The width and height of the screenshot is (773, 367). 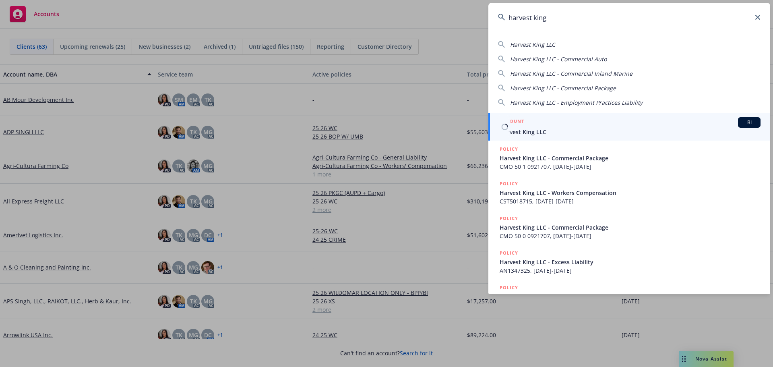 I want to click on span: Harvest King LLC - Excess Liability, so click(x=630, y=262).